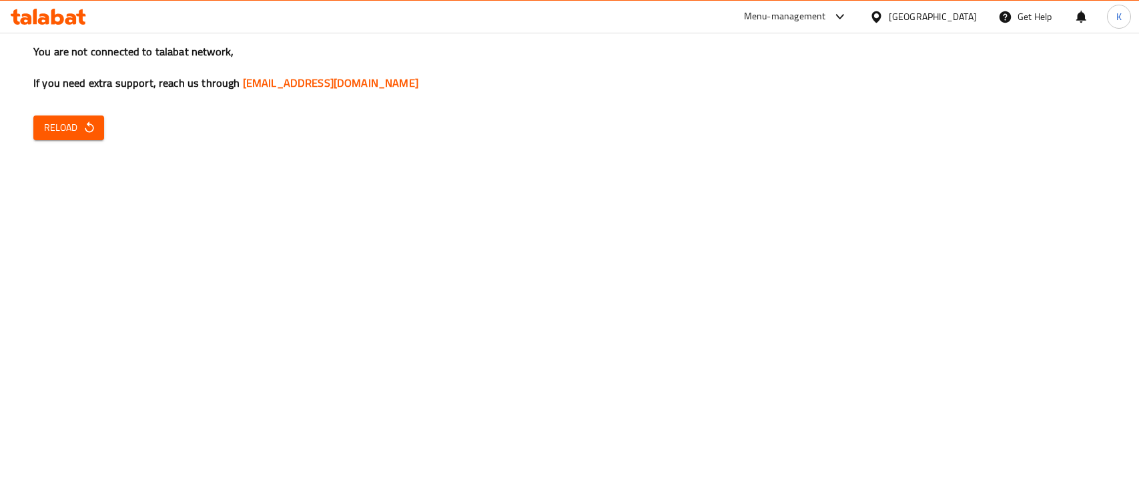  I want to click on div: Menu-management, so click(785, 17).